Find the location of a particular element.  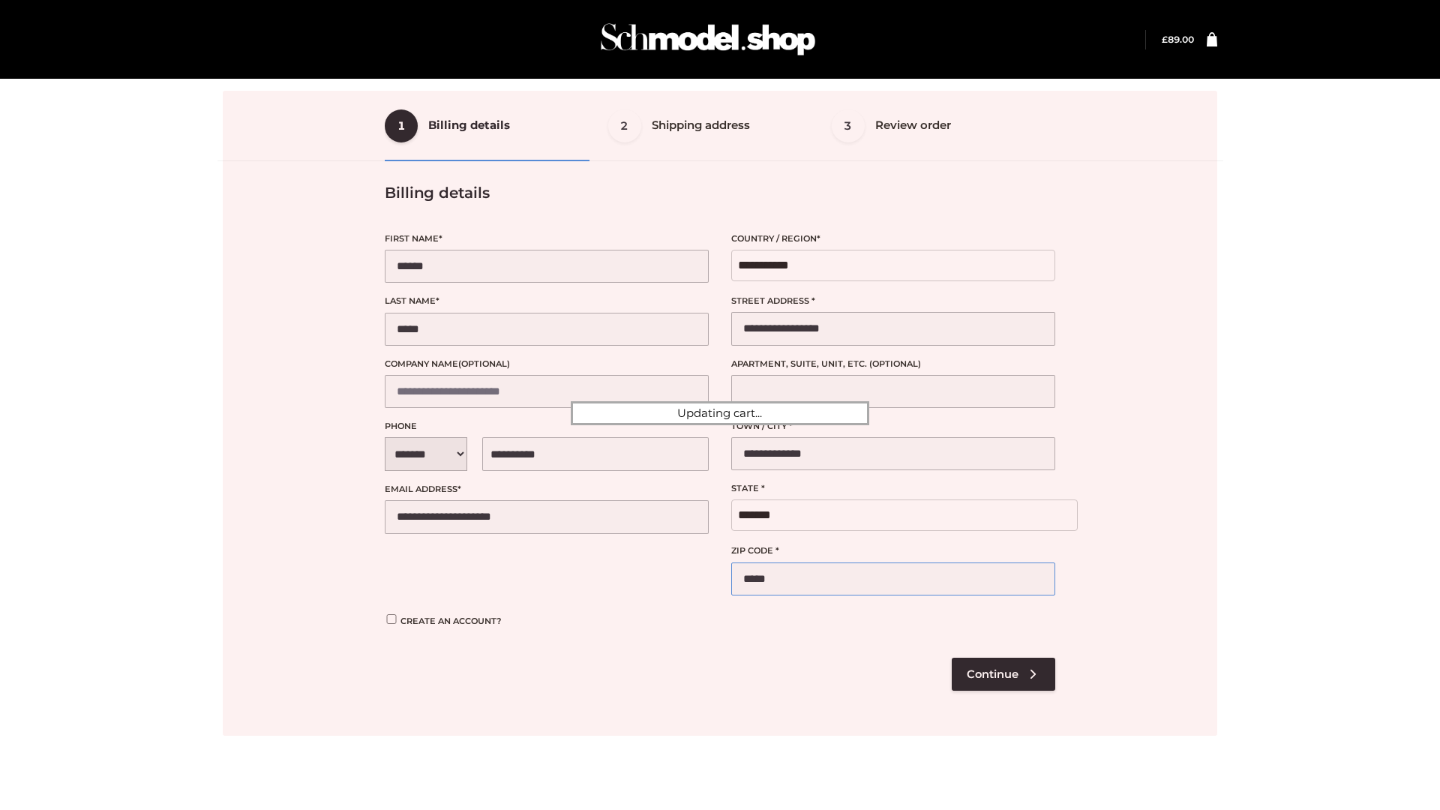

a: Schmodel Admin 964 is located at coordinates (708, 39).